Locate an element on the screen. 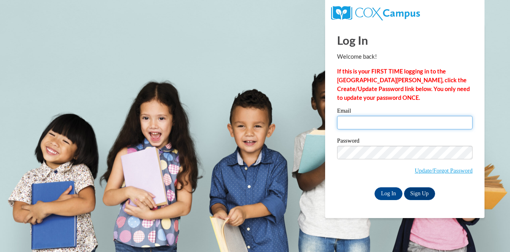 This screenshot has width=510, height=252. h1: Log In is located at coordinates (405, 40).